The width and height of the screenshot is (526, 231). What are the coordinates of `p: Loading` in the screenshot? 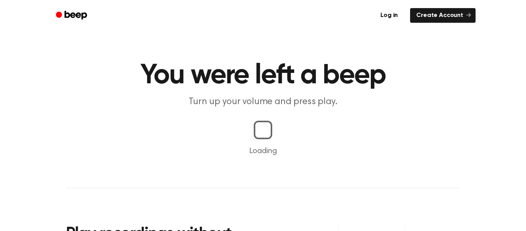 It's located at (263, 151).